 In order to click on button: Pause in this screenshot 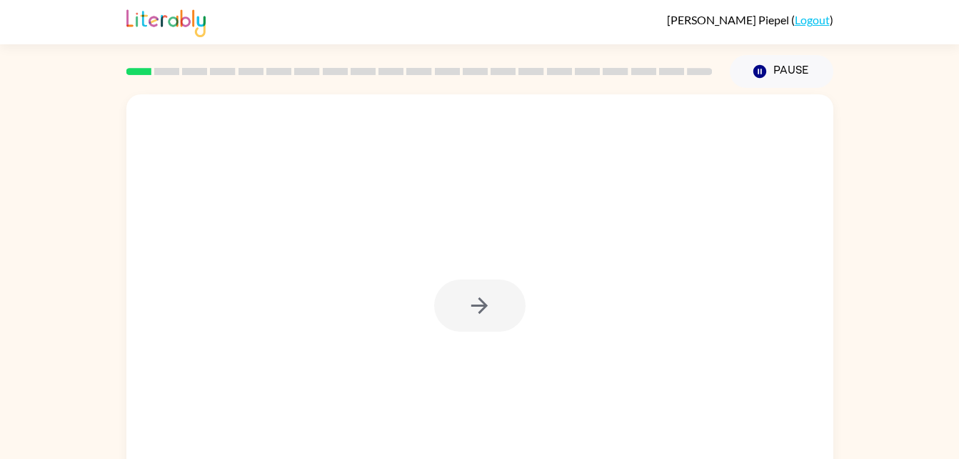, I will do `click(781, 71)`.